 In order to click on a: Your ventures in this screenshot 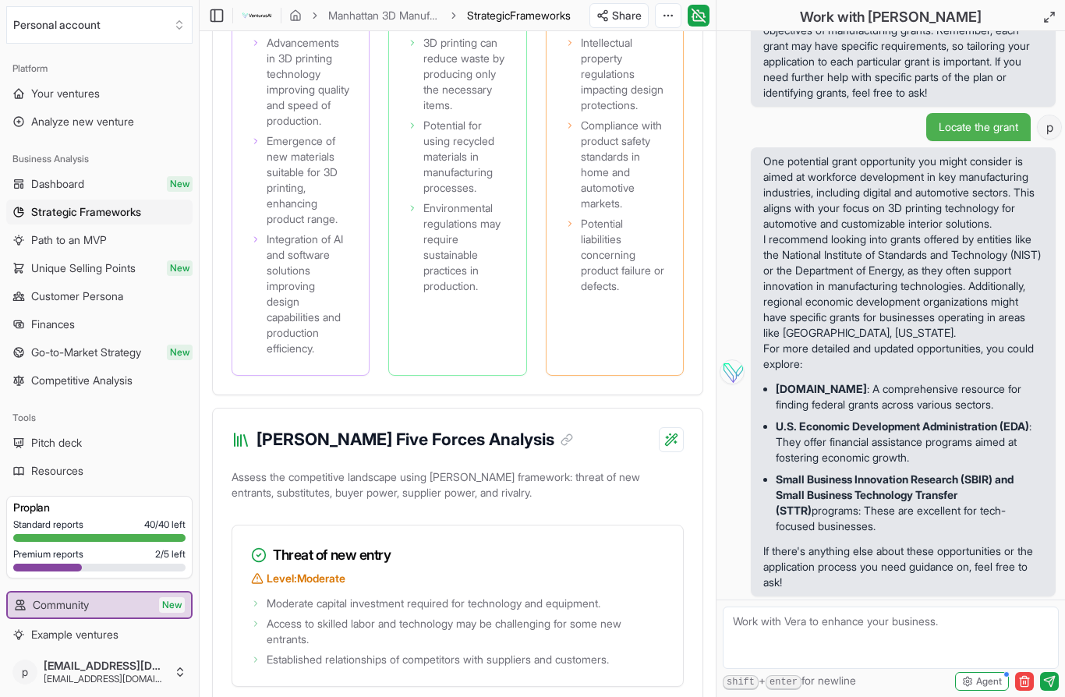, I will do `click(99, 94)`.